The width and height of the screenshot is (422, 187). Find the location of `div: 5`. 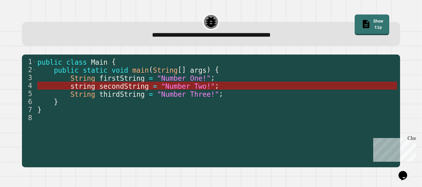

div: 5 is located at coordinates (29, 94).